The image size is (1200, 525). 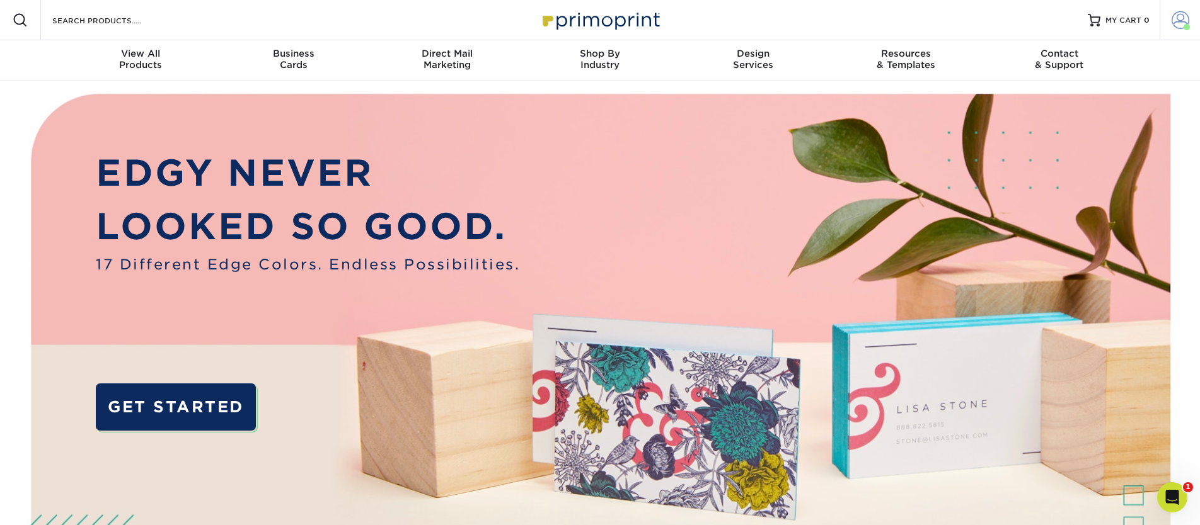 What do you see at coordinates (140, 59) in the screenshot?
I see `div: Products` at bounding box center [140, 59].